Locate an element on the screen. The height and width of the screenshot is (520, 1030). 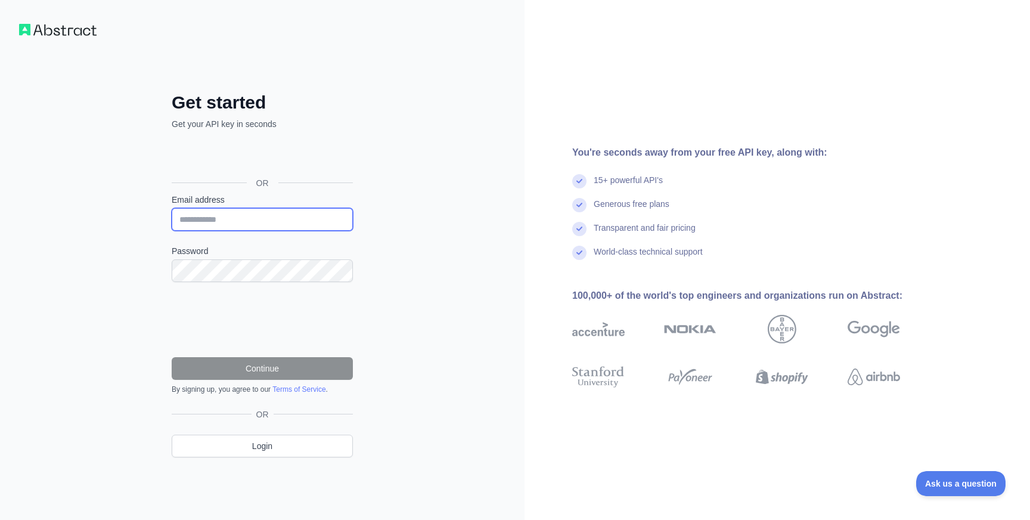
div: Generous free plans is located at coordinates (631, 210).